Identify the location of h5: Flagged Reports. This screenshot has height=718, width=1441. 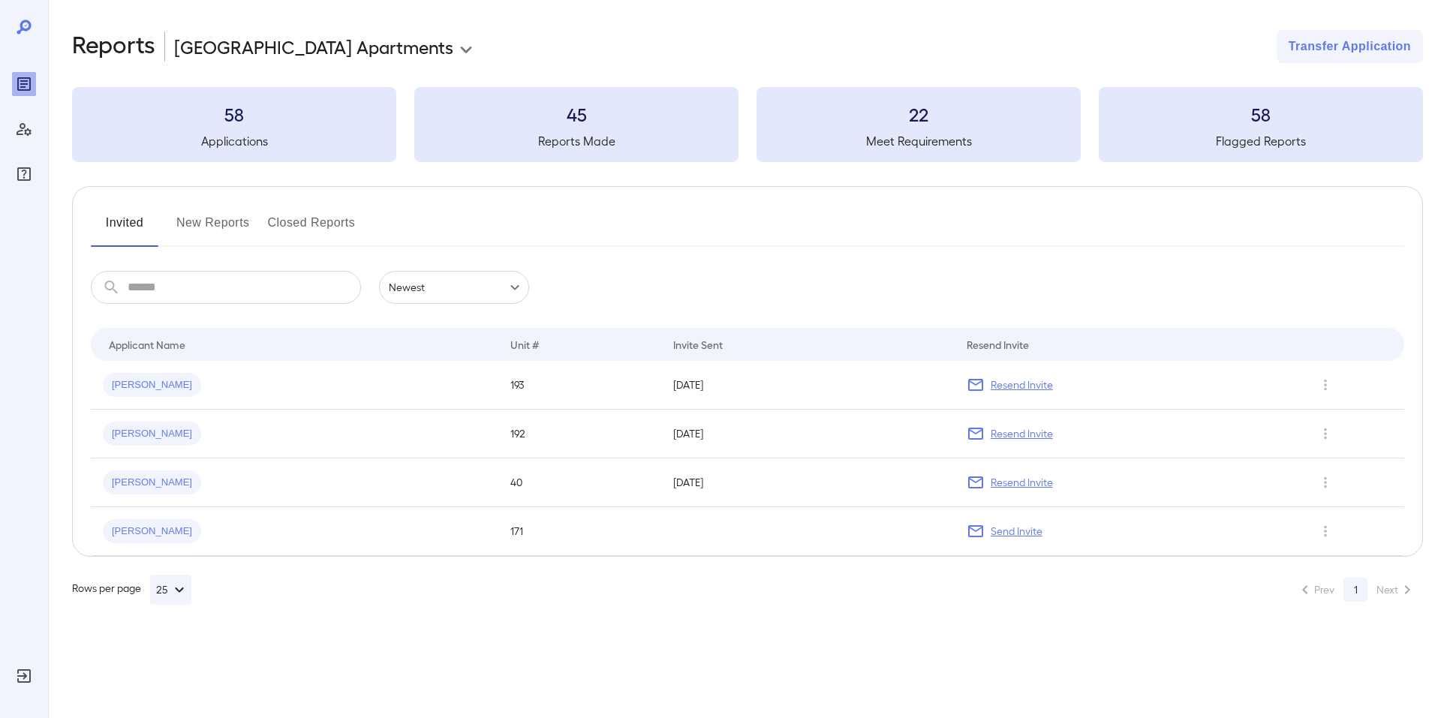
(1261, 141).